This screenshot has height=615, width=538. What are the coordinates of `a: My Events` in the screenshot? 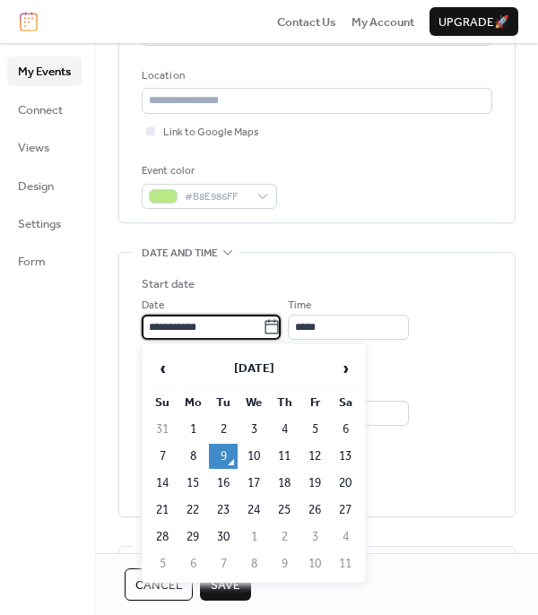 It's located at (44, 71).